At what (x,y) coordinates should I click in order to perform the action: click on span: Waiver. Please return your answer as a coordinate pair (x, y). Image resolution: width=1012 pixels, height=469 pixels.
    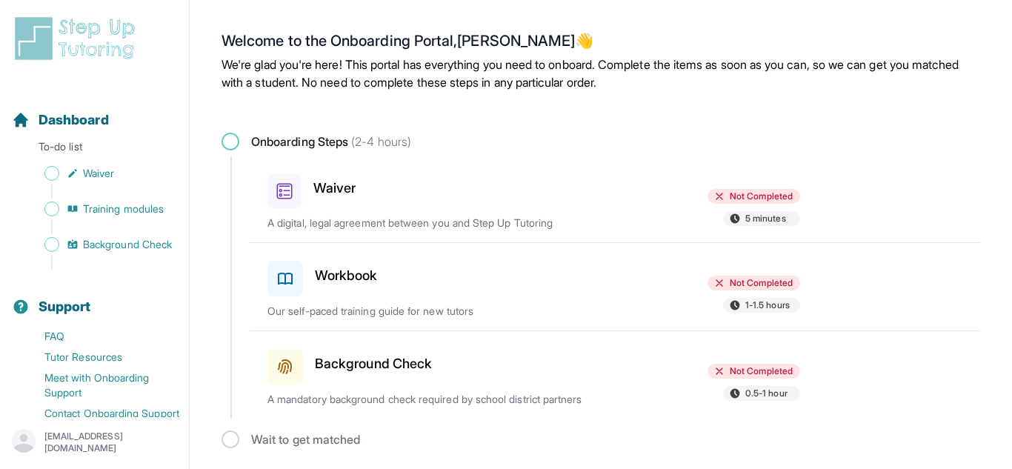
    Looking at the image, I should click on (99, 173).